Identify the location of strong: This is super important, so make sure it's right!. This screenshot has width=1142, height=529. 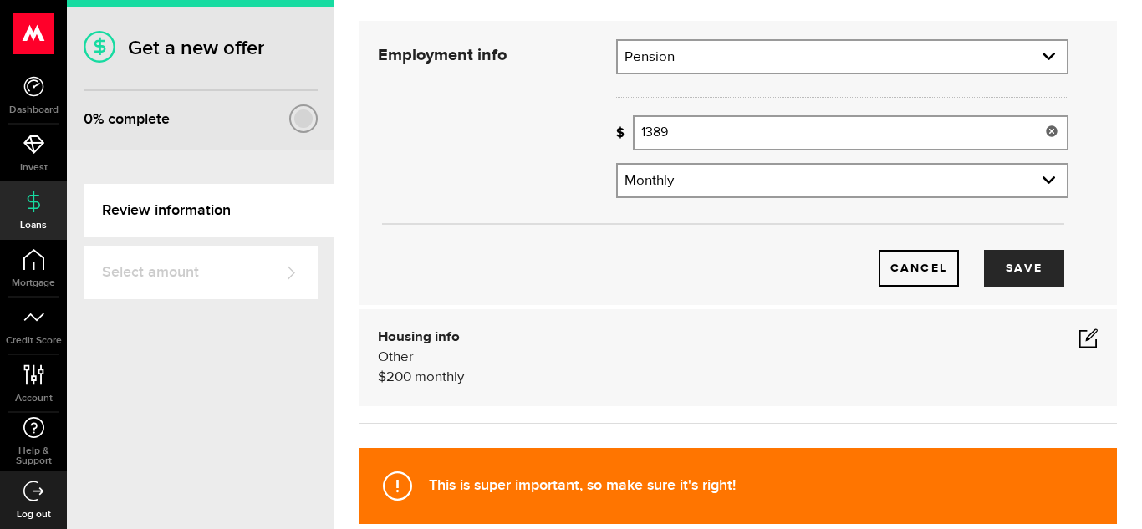
(582, 485).